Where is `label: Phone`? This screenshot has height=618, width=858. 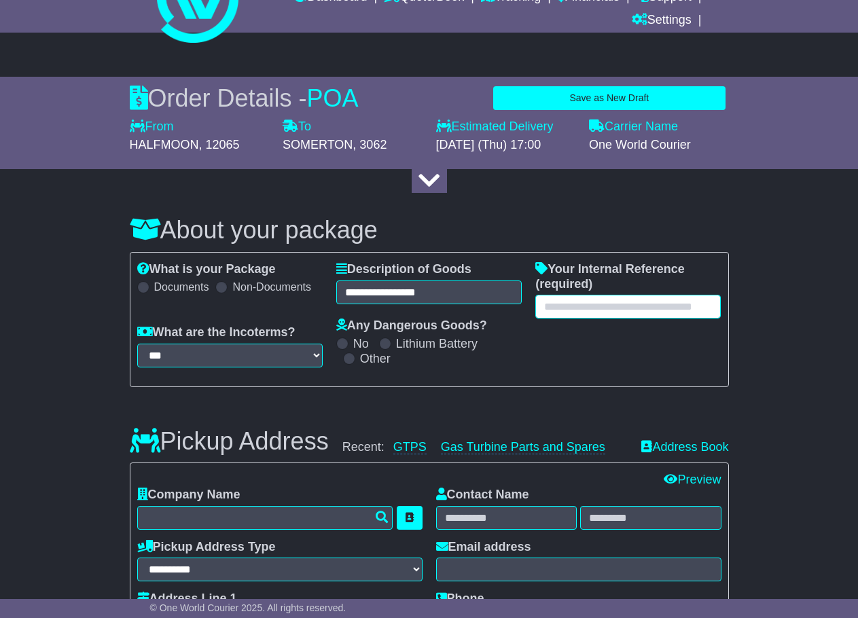
label: Phone is located at coordinates (460, 599).